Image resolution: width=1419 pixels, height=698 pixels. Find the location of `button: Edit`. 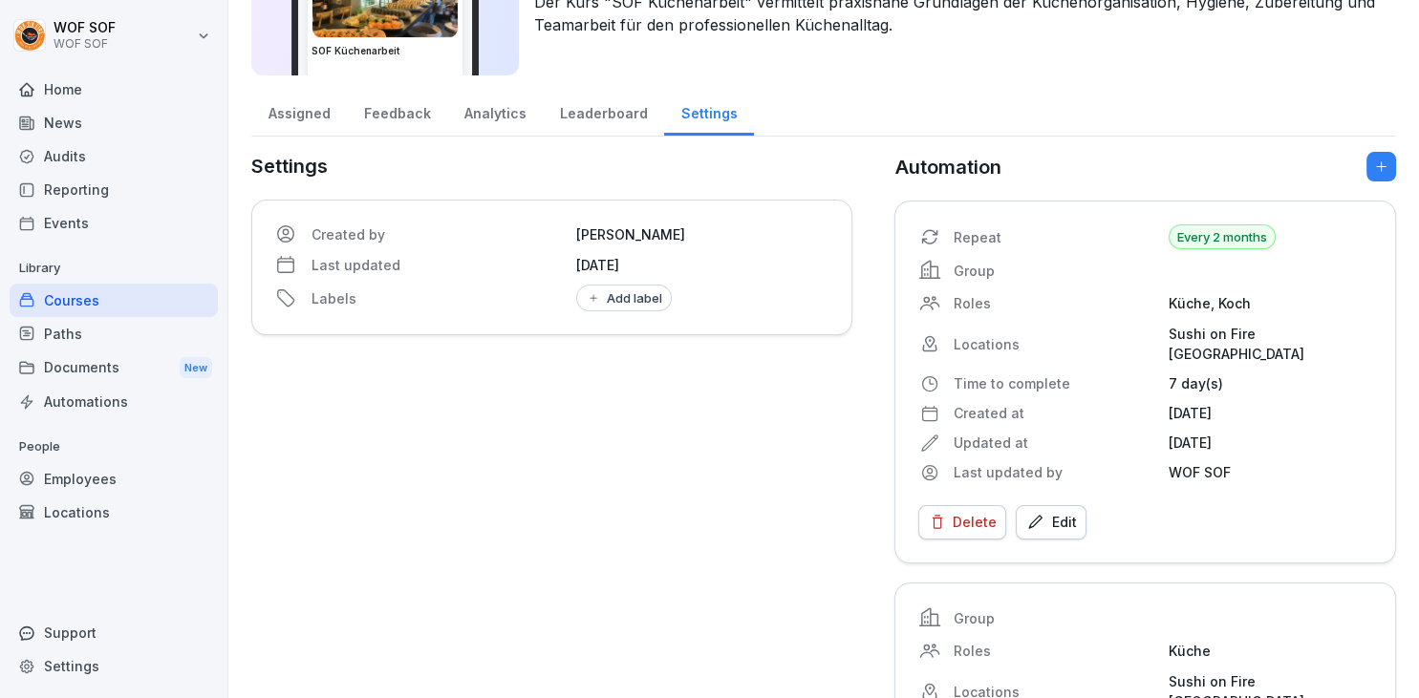

button: Edit is located at coordinates (1051, 523).